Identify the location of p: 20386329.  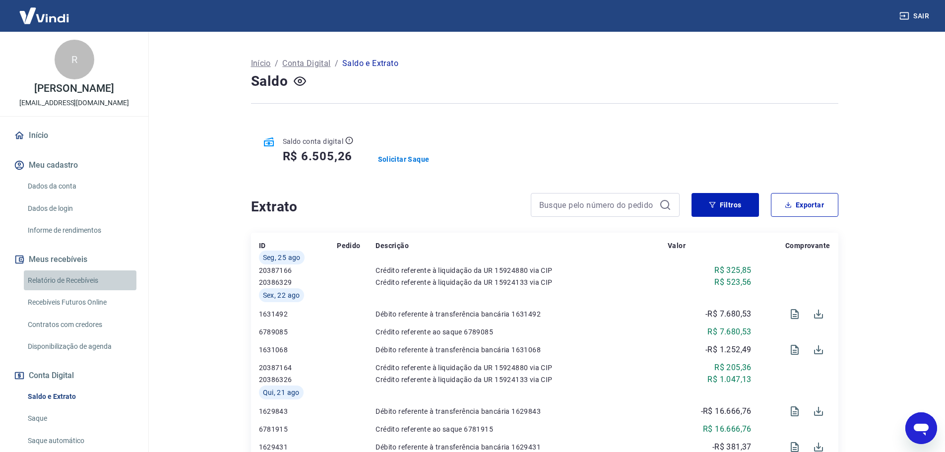
(298, 282).